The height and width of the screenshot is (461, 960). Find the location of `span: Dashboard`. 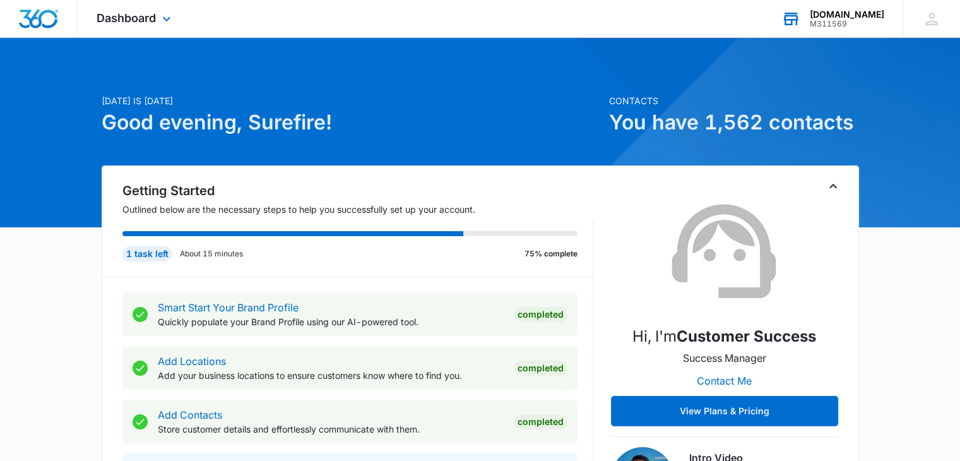

span: Dashboard is located at coordinates (126, 18).